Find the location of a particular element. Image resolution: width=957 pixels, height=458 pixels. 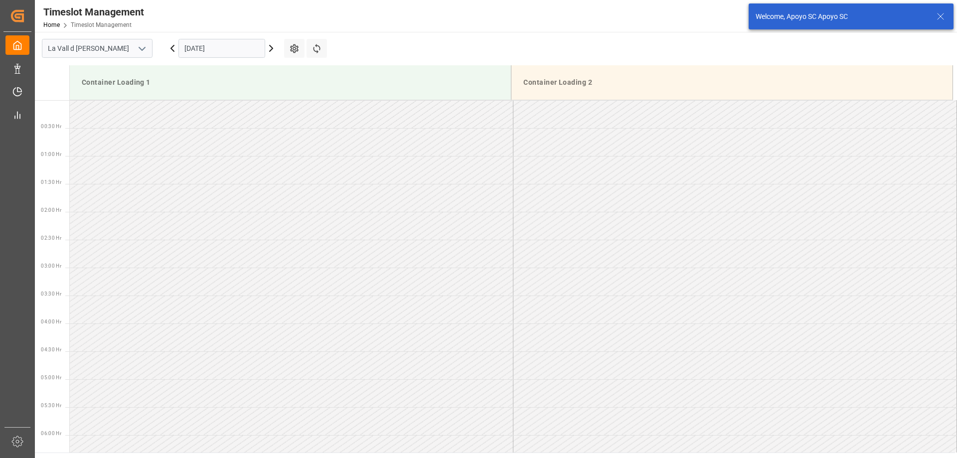

span: 02:30 Hr is located at coordinates (51, 238).